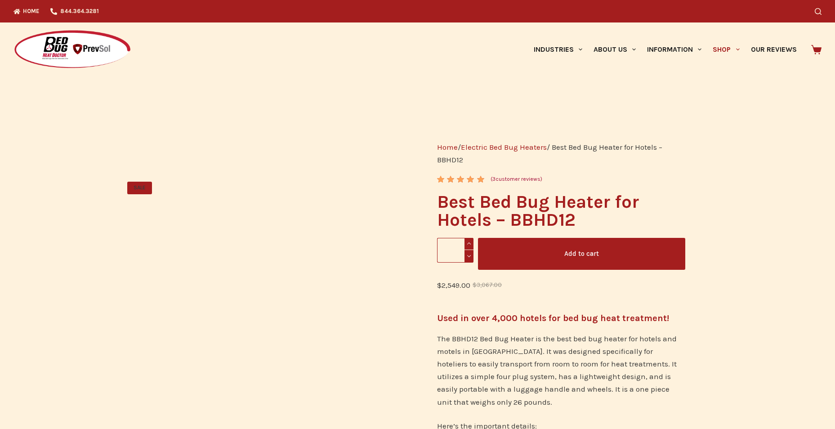 Image resolution: width=835 pixels, height=429 pixels. What do you see at coordinates (72, 49) in the screenshot?
I see `img: Prevsol/Bed Bug Heat Doctor` at bounding box center [72, 49].